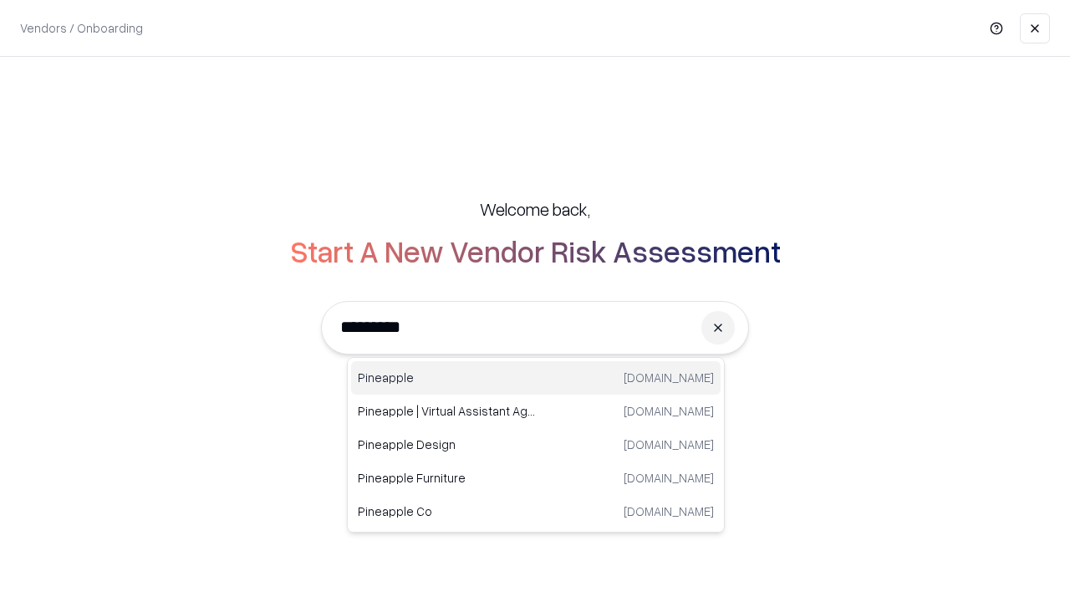  What do you see at coordinates (535, 251) in the screenshot?
I see `h2: Start A New Vendor Risk Assessment` at bounding box center [535, 251].